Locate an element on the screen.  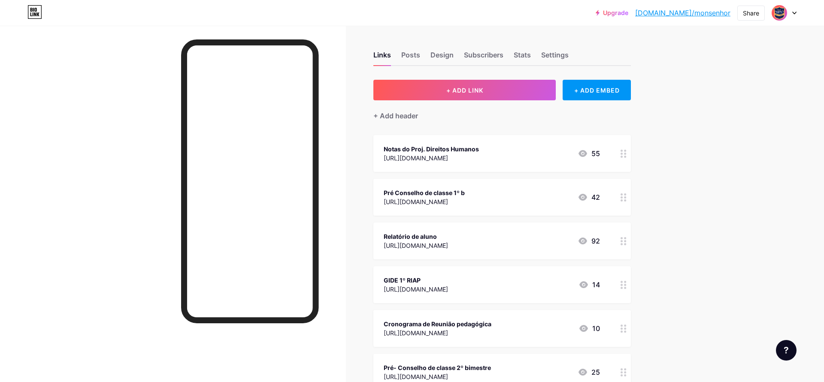
div: 92 is located at coordinates (589, 241).